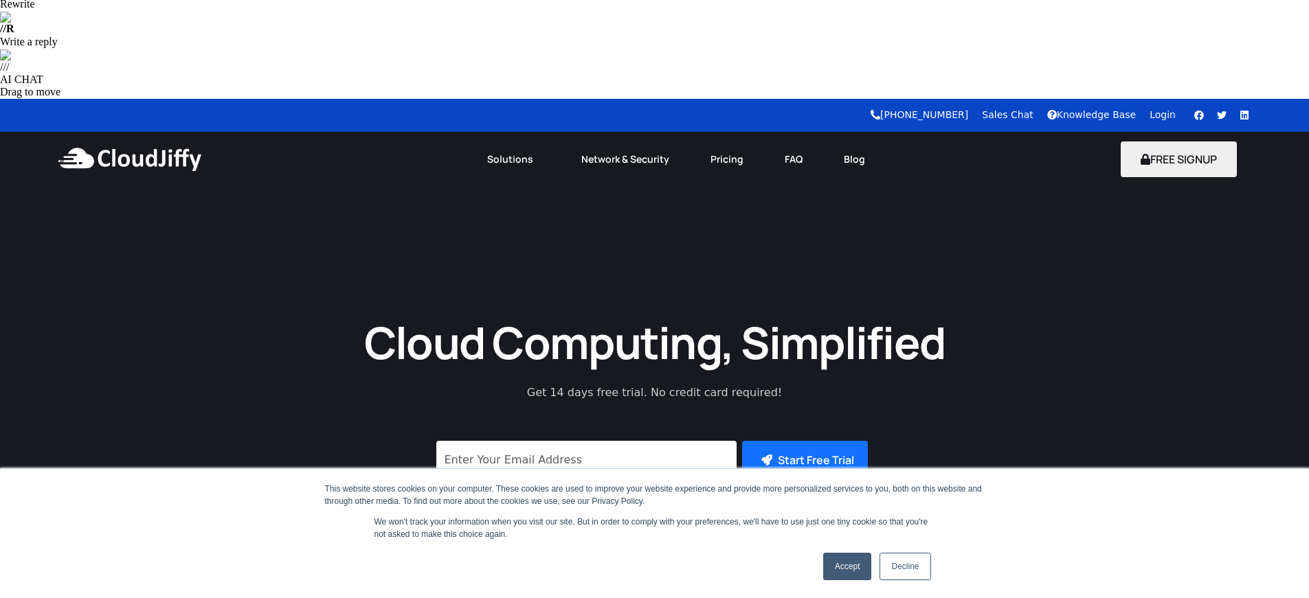  What do you see at coordinates (1178, 159) in the screenshot?
I see `a: FREE SIGNUP` at bounding box center [1178, 159].